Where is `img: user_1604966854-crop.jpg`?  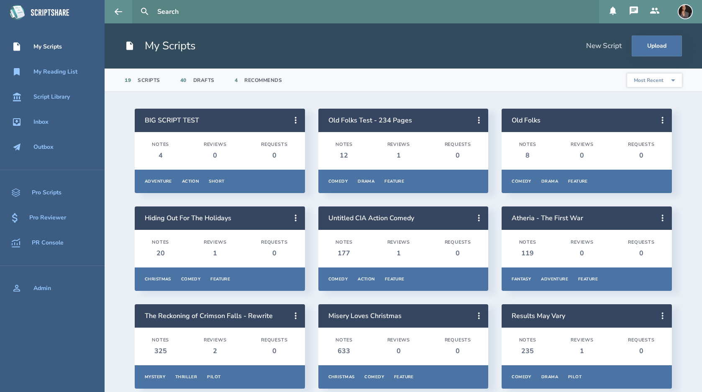
img: user_1604966854-crop.jpg is located at coordinates (685, 12).